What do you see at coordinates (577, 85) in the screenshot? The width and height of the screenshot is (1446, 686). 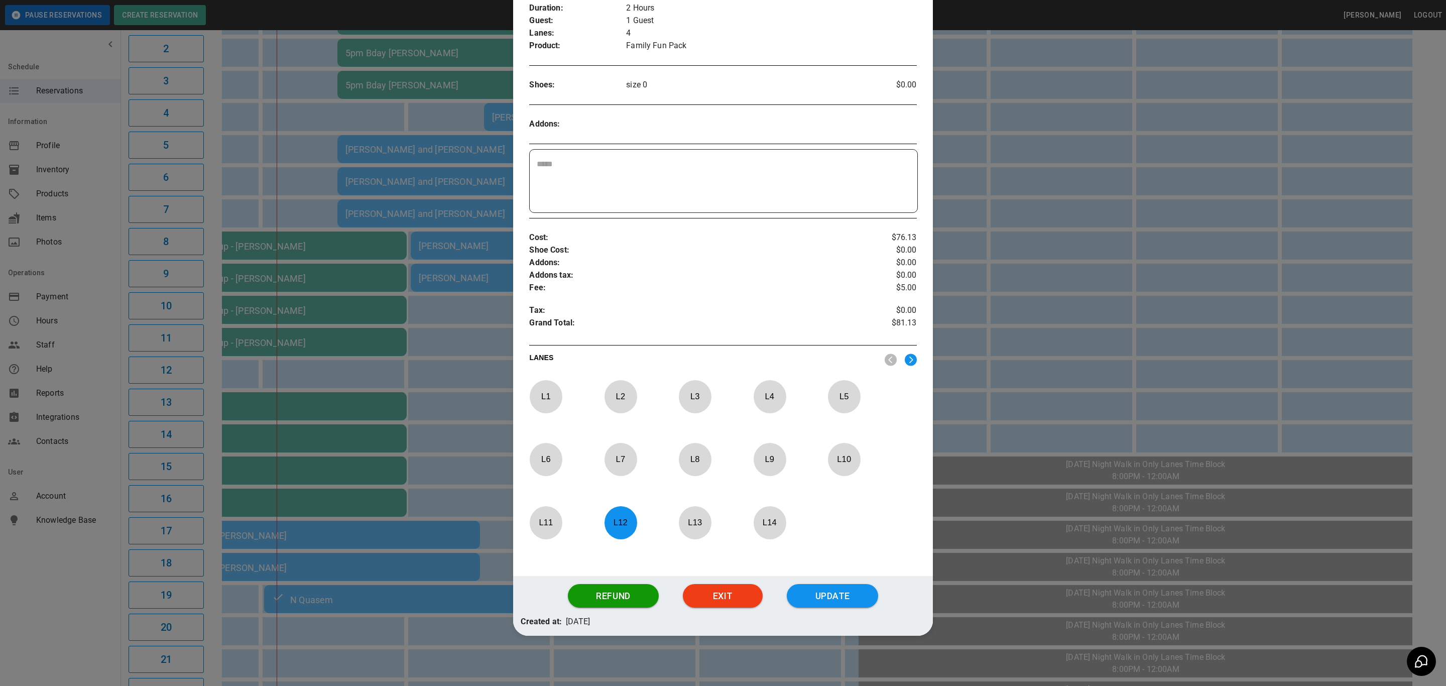 I see `p: Shoes :` at bounding box center [577, 85].